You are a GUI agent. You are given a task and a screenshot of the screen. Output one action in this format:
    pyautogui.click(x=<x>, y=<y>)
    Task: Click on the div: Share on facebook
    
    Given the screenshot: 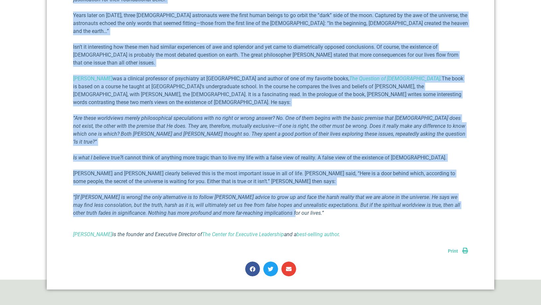 What is the action you would take?
    pyautogui.click(x=253, y=269)
    